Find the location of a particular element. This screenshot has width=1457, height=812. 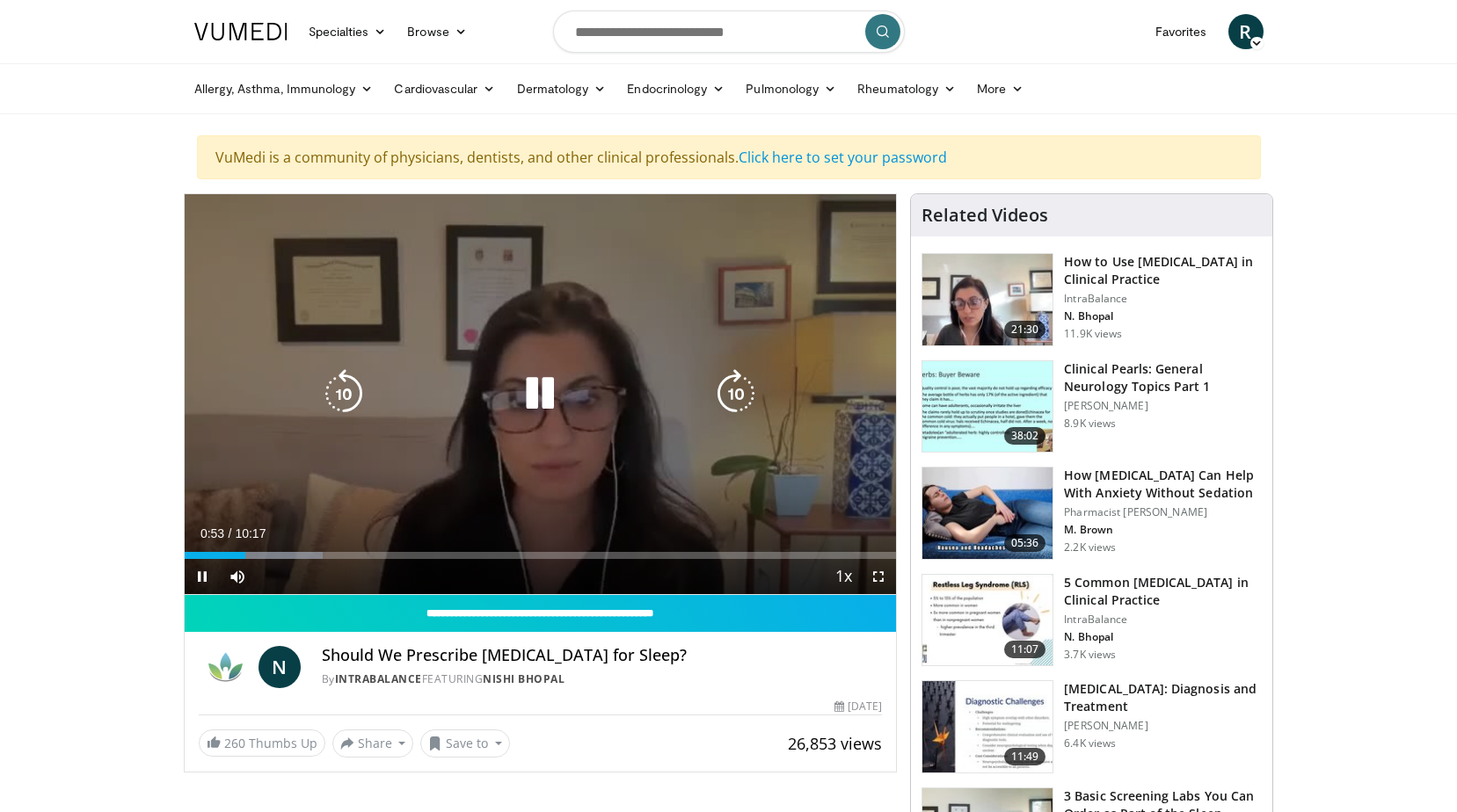

span: 10:17 is located at coordinates (250, 534).